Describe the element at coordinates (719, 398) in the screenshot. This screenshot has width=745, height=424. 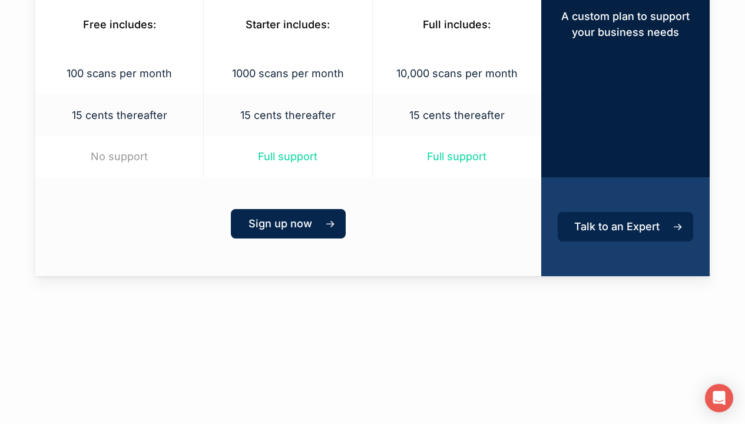
I see `div: Open Intercom Messenger` at that location.